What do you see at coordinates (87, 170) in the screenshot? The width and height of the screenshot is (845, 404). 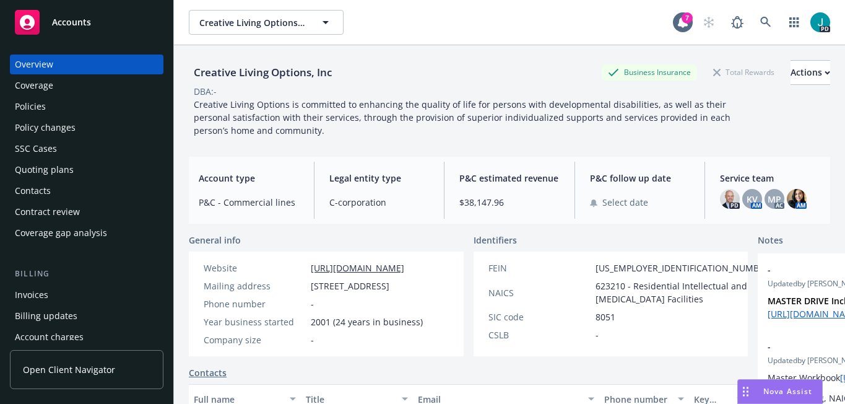 I see `a: Quoting plans` at bounding box center [87, 170].